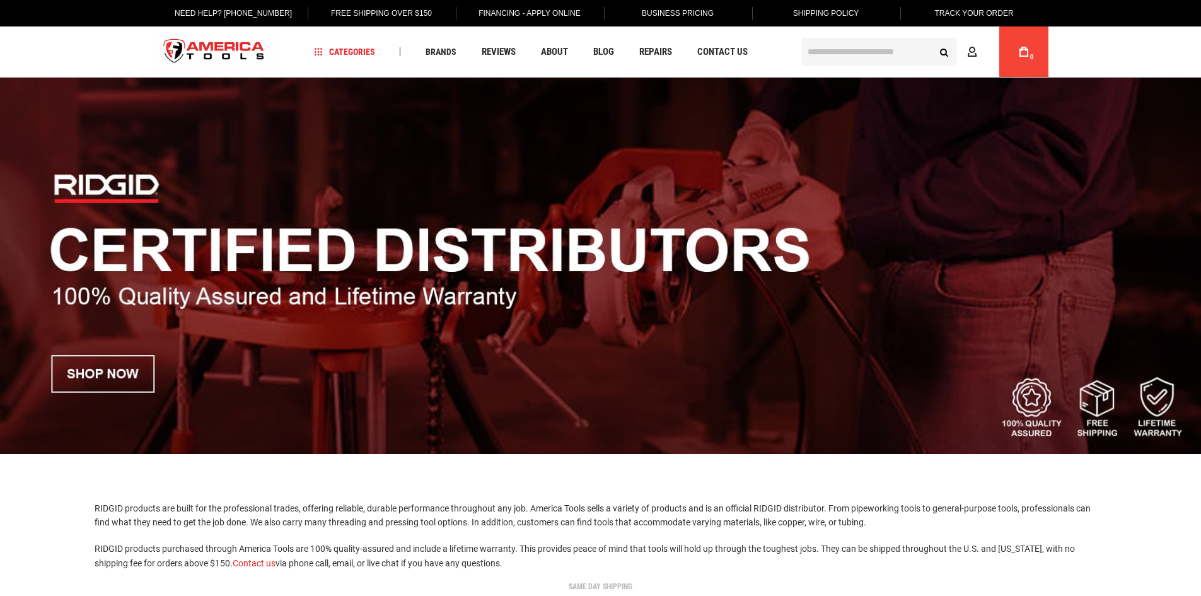 This screenshot has width=1201, height=596. Describe the element at coordinates (499, 52) in the screenshot. I see `a: Reviews` at that location.